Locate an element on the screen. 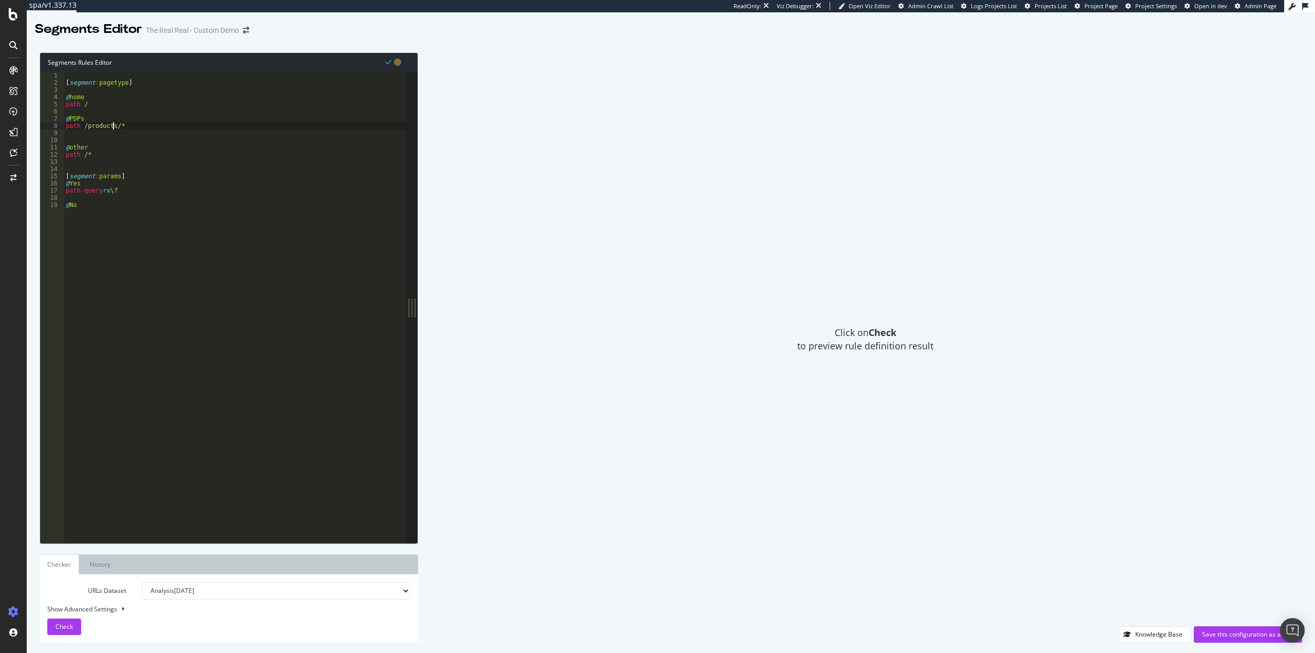 This screenshot has height=653, width=1315. div: 2 is located at coordinates (52, 83).